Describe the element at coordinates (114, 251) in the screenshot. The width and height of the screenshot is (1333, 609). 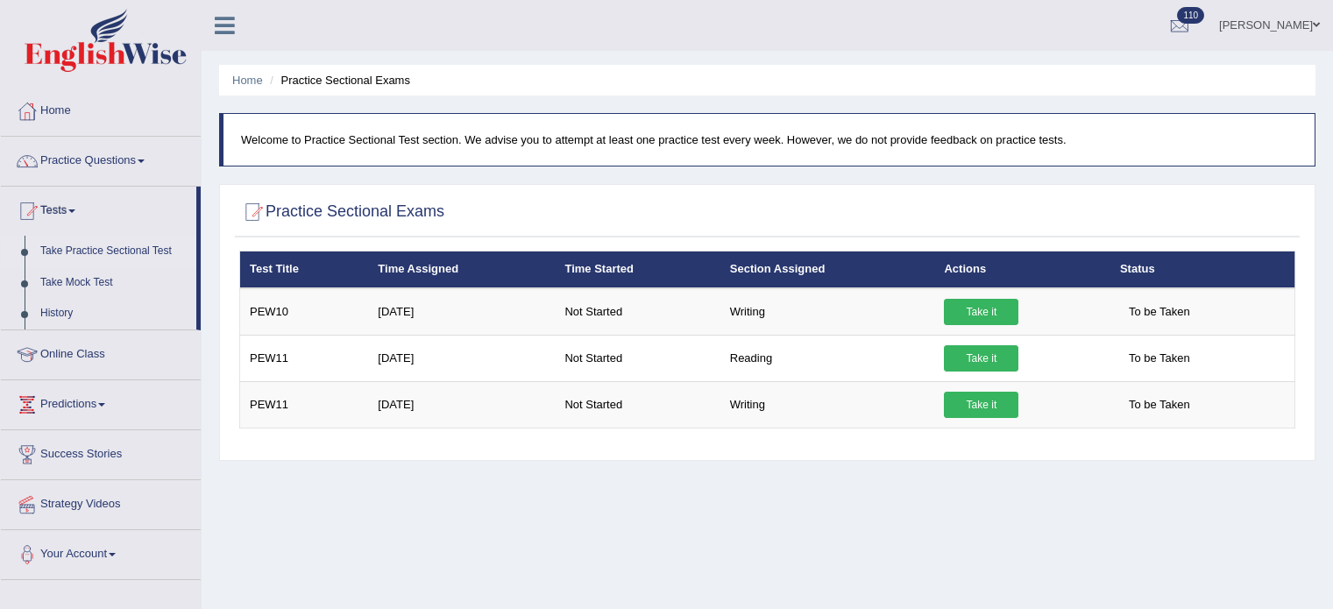
I see `a: Take Practice Sectional Test` at that location.